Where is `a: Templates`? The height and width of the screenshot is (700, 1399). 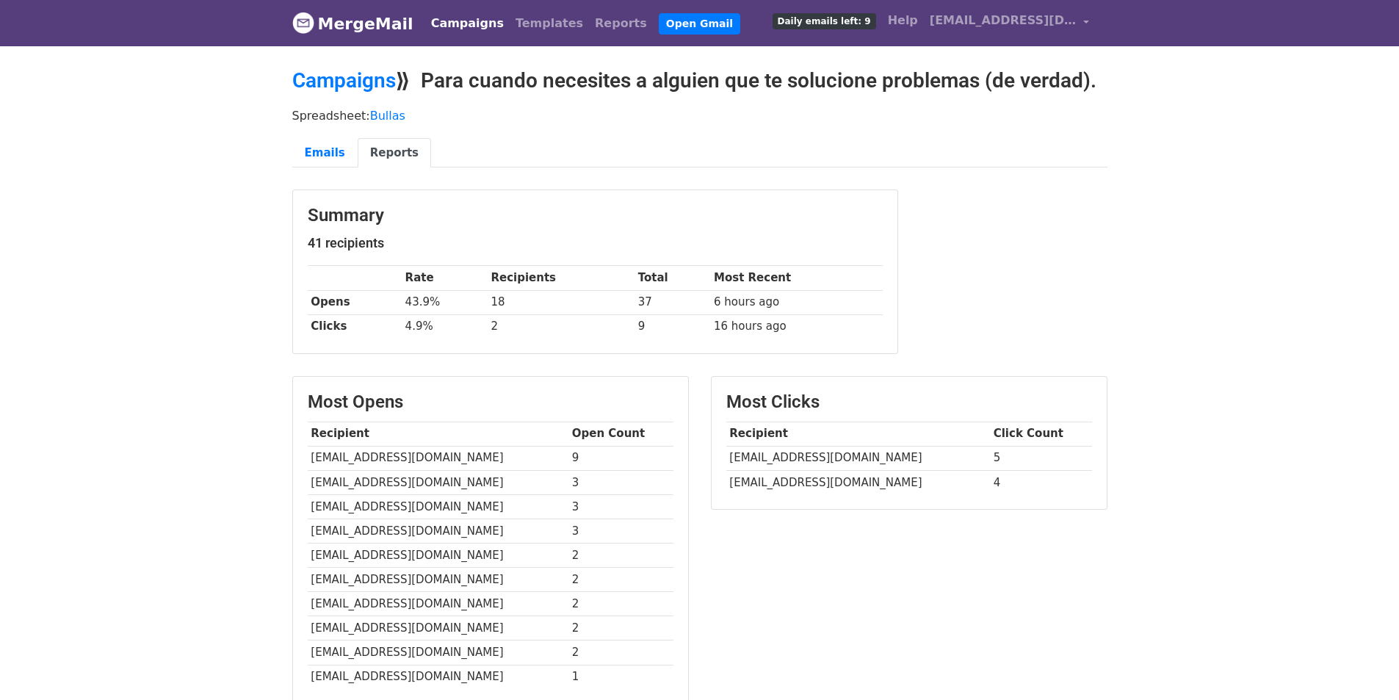 a: Templates is located at coordinates (549, 23).